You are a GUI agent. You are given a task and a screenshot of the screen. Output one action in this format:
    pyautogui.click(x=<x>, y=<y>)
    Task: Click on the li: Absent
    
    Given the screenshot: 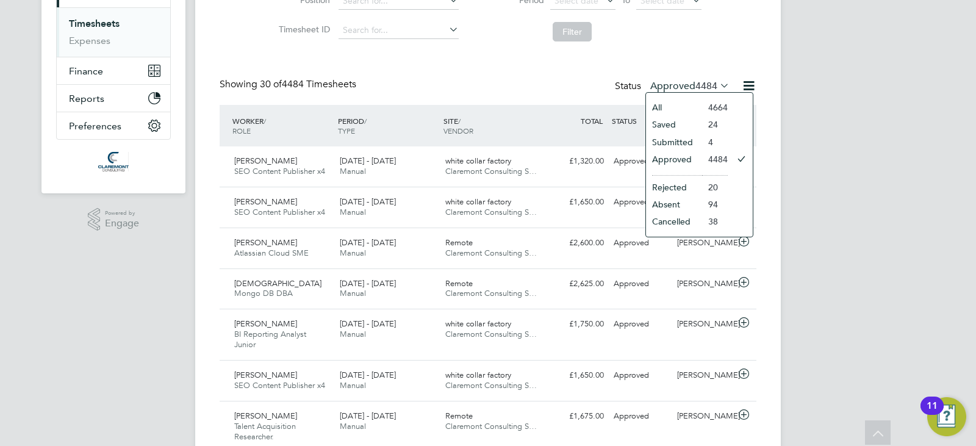 What is the action you would take?
    pyautogui.click(x=674, y=204)
    